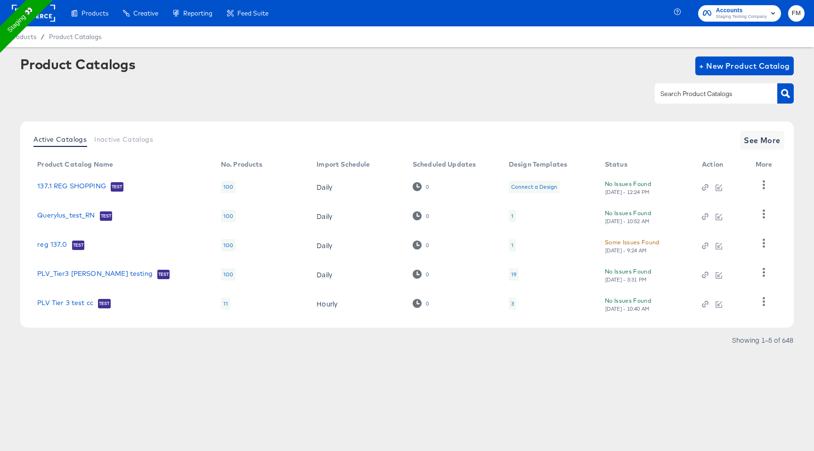  I want to click on button: FM, so click(796, 13).